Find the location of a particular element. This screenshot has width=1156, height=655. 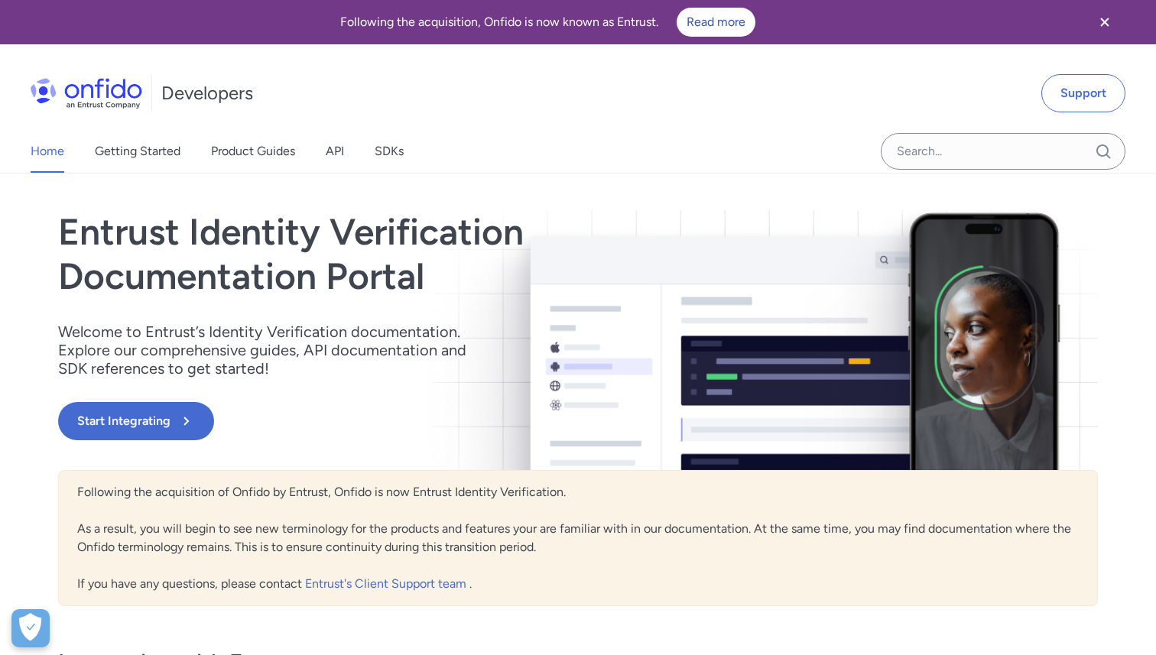

a: Getting Started is located at coordinates (138, 151).